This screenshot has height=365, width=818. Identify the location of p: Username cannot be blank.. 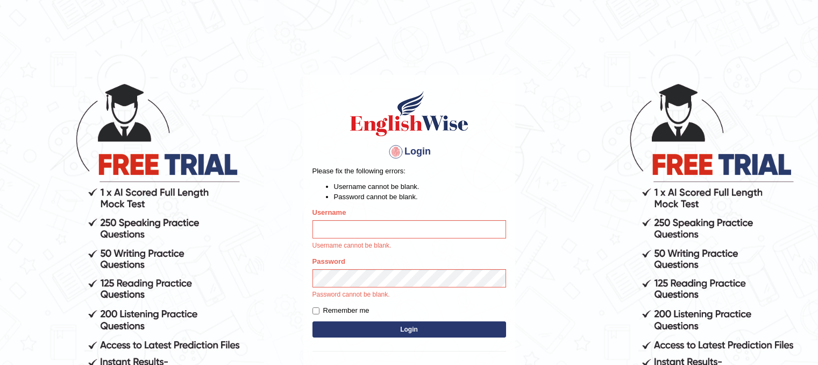
(409, 246).